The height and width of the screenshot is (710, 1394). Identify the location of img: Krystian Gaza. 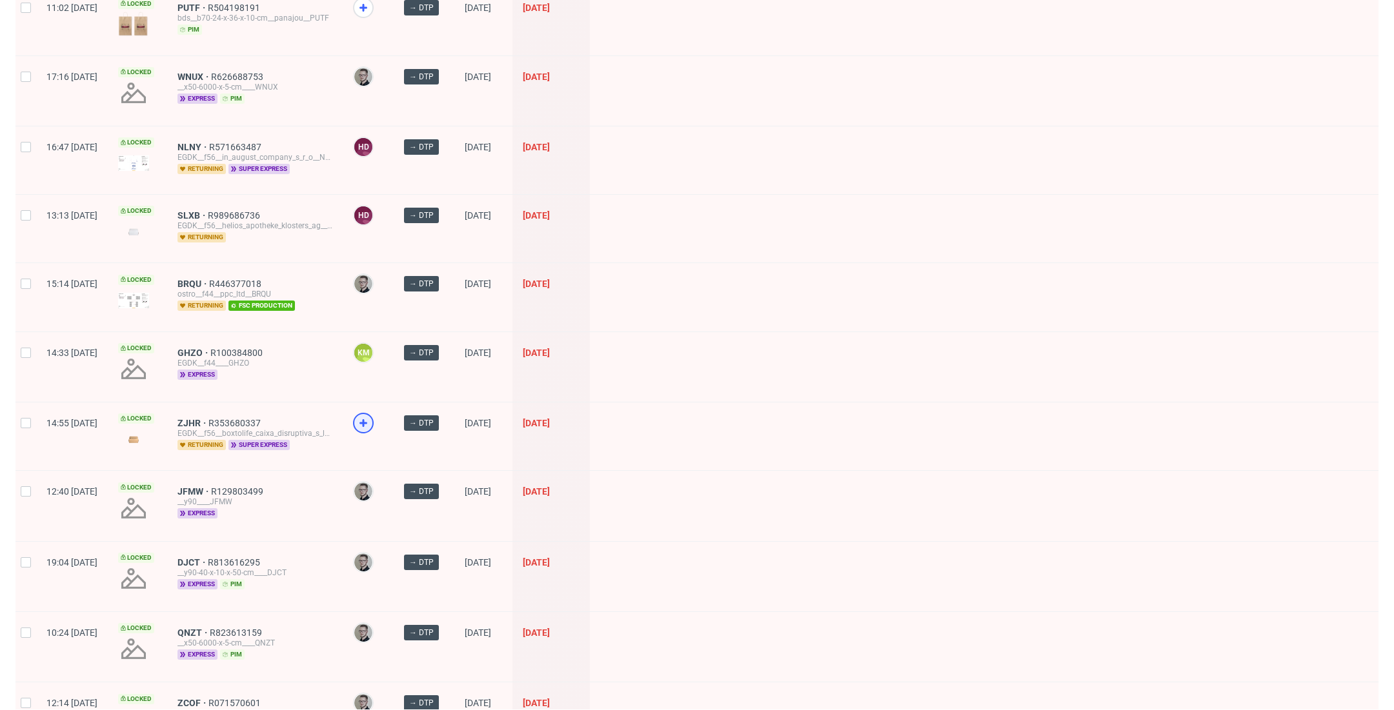
(363, 284).